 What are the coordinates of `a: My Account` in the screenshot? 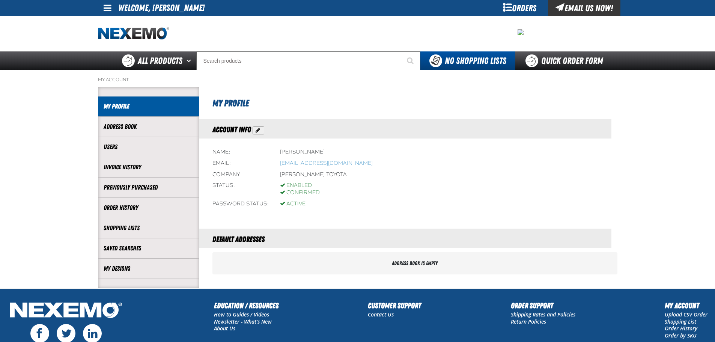 It's located at (113, 80).